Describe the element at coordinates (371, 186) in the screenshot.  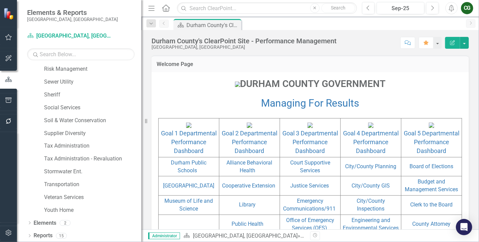
I see `a: City/County GIS` at that location.